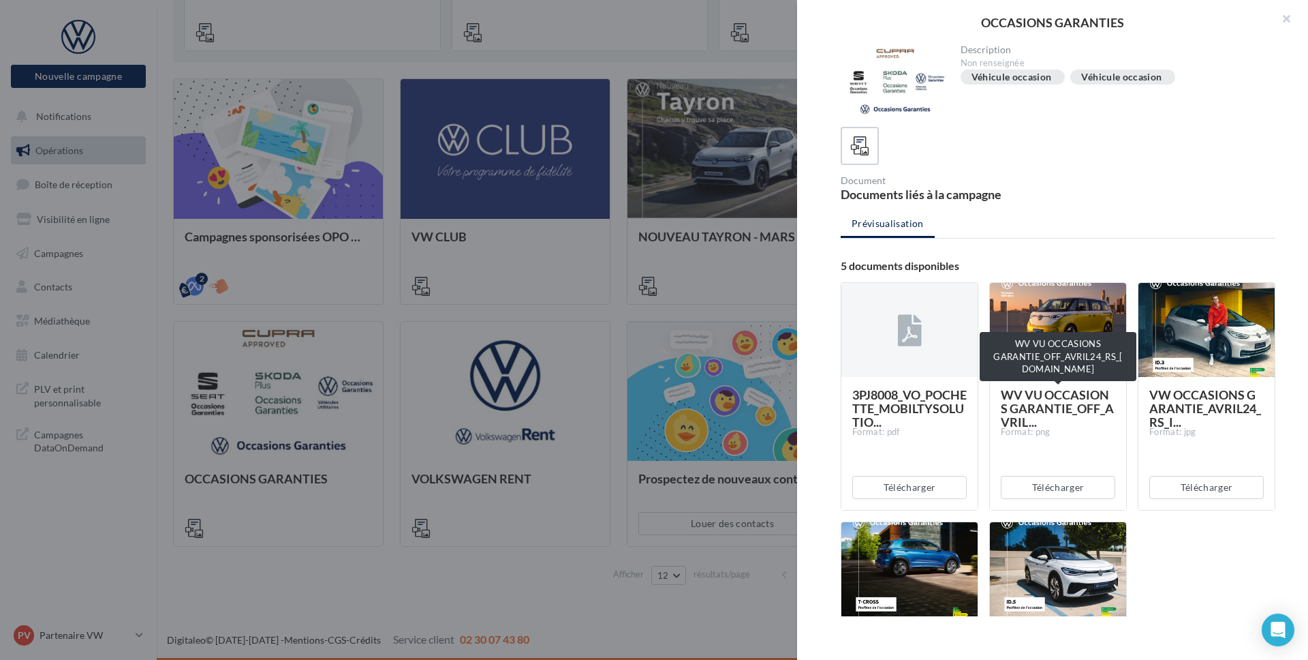 The image size is (1308, 660). Describe the element at coordinates (947, 181) in the screenshot. I see `div: Document` at that location.